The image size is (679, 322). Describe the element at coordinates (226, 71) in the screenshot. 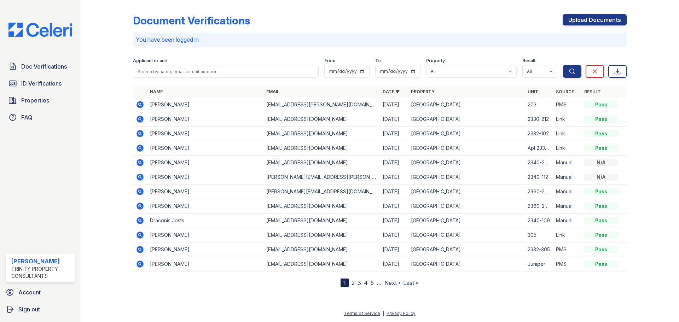

I see `input: Search by name, email, or unit number` at that location.